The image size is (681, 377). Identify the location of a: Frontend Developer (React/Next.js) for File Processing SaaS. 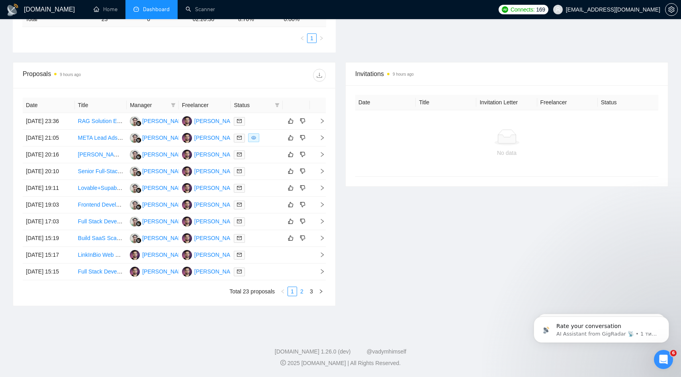
(153, 205).